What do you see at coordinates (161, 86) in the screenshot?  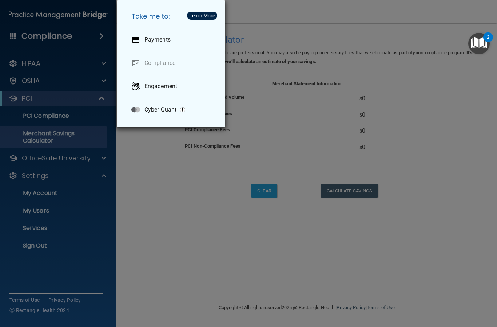 I see `p: Engagement` at bounding box center [161, 86].